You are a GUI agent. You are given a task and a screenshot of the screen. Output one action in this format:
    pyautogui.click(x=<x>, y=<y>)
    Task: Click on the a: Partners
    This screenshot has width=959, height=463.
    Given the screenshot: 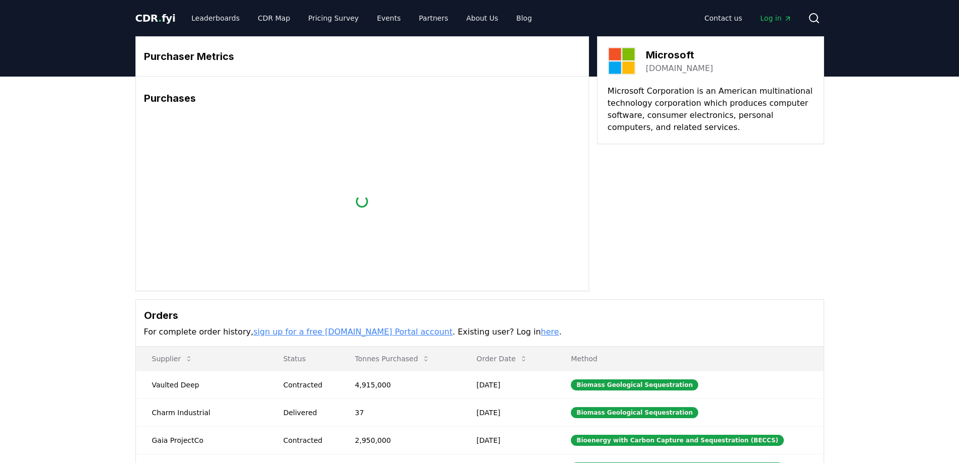 What is the action you would take?
    pyautogui.click(x=433, y=18)
    